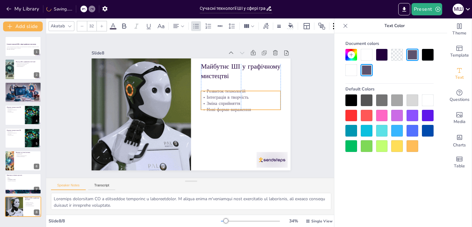 This screenshot has width=472, height=227. Describe the element at coordinates (23, 26) in the screenshot. I see `button: Add slide` at that location.